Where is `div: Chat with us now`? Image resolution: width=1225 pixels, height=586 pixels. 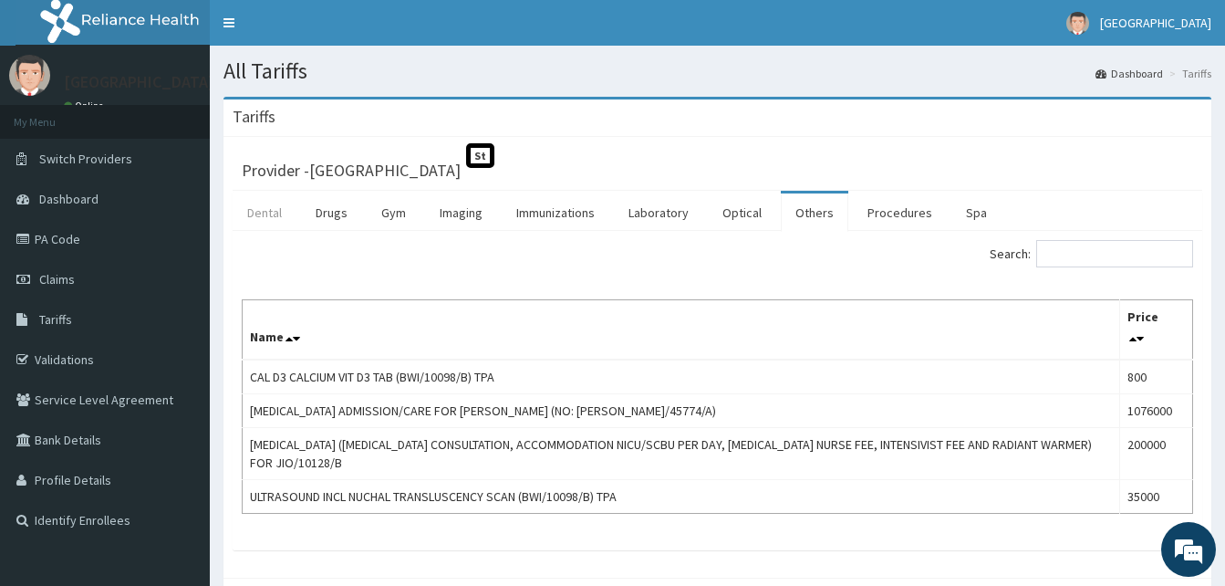 div: Chat with us now is located at coordinates (201, 114).